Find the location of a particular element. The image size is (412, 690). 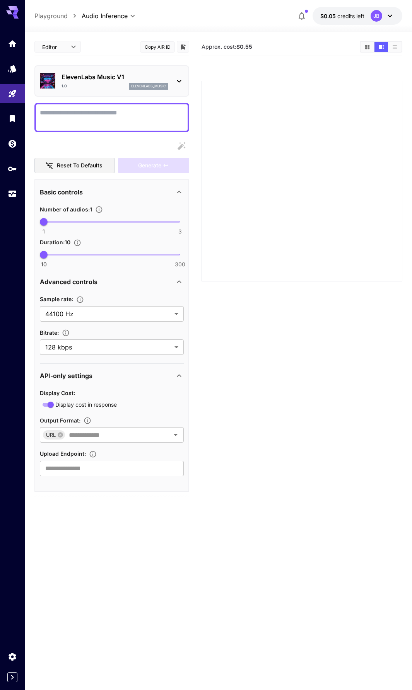

div: Expand sidebar is located at coordinates (12, 677).